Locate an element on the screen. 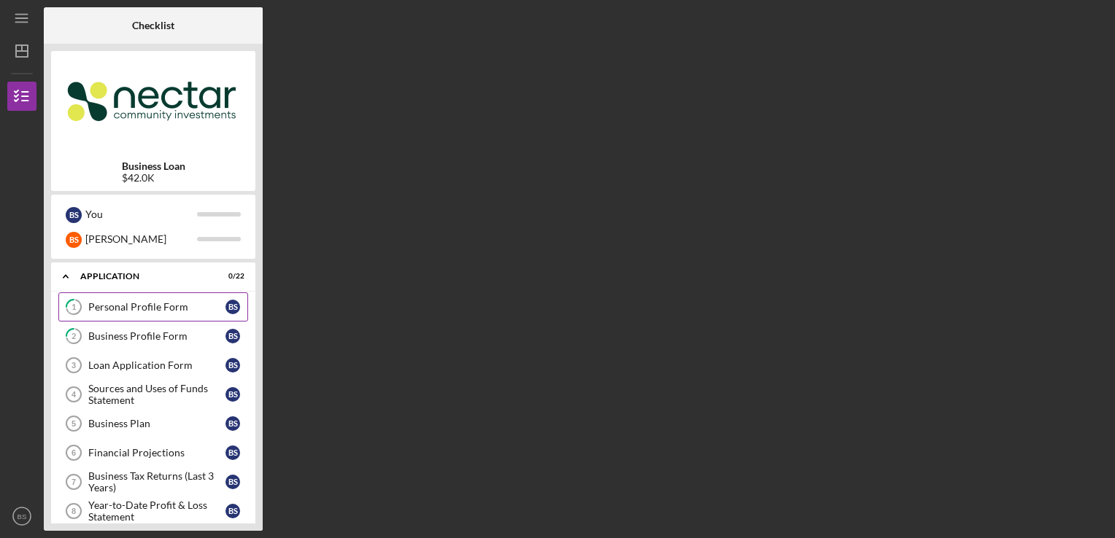 This screenshot has width=1115, height=538. a: 2Business Profile FormBS is located at coordinates (153, 336).